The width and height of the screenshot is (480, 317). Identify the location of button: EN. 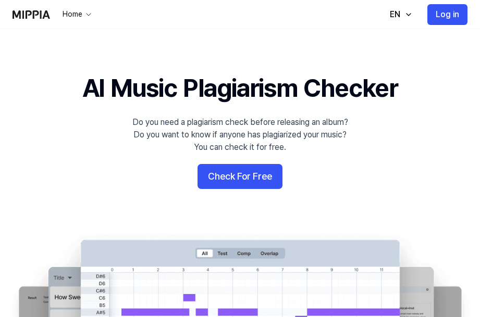
(399, 15).